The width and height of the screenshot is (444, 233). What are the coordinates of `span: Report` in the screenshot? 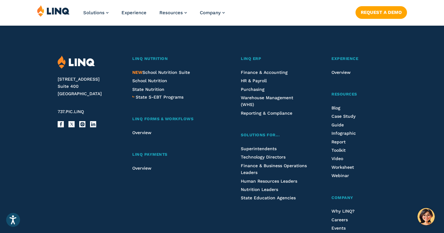 It's located at (339, 142).